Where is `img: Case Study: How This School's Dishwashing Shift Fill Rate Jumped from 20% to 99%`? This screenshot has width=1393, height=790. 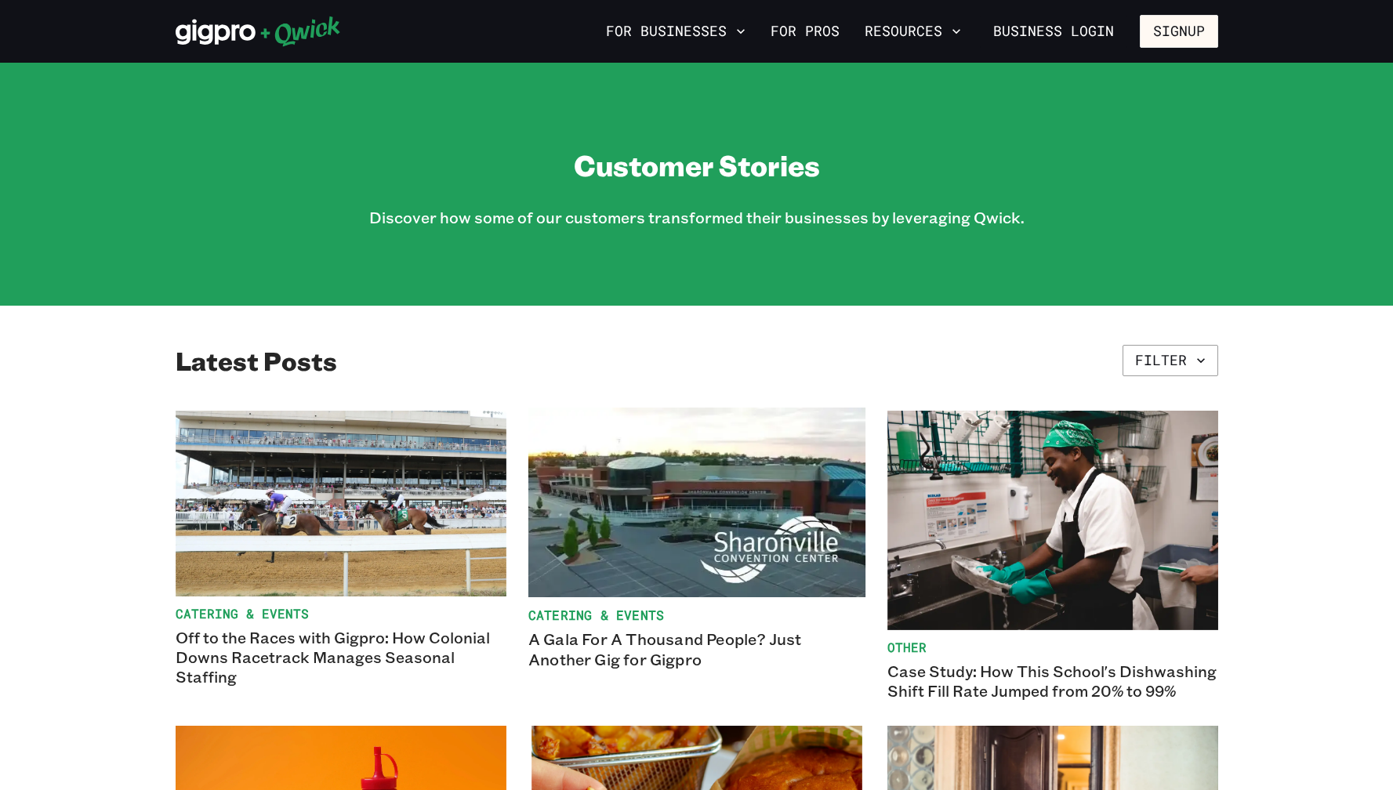
img: Case Study: How This School's Dishwashing Shift Fill Rate Jumped from 20% to 99% is located at coordinates (1053, 521).